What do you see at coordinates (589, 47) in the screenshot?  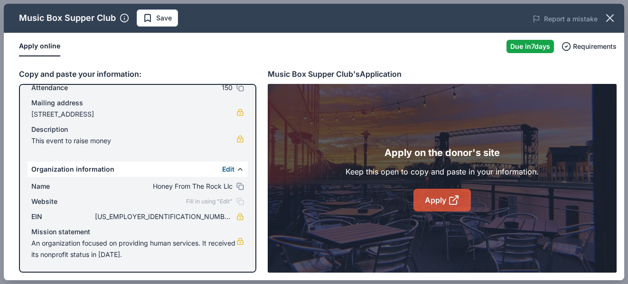 I see `button: Requirements` at bounding box center [589, 47].